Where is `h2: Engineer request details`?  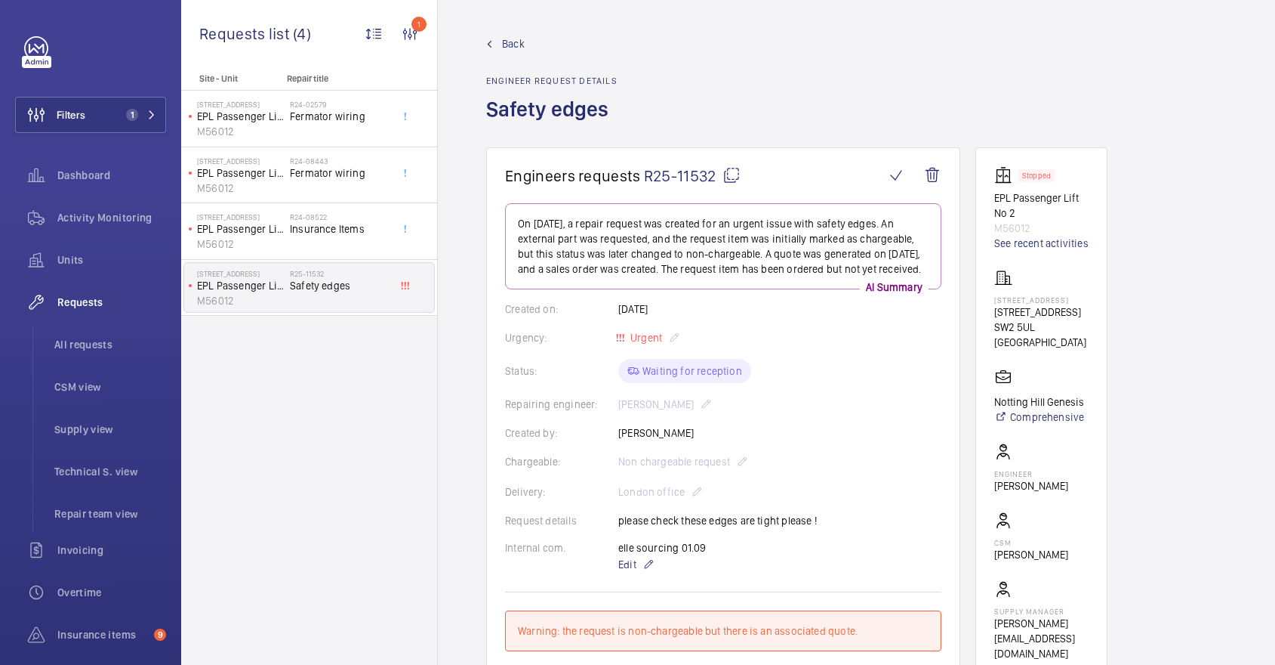 h2: Engineer request details is located at coordinates (552, 81).